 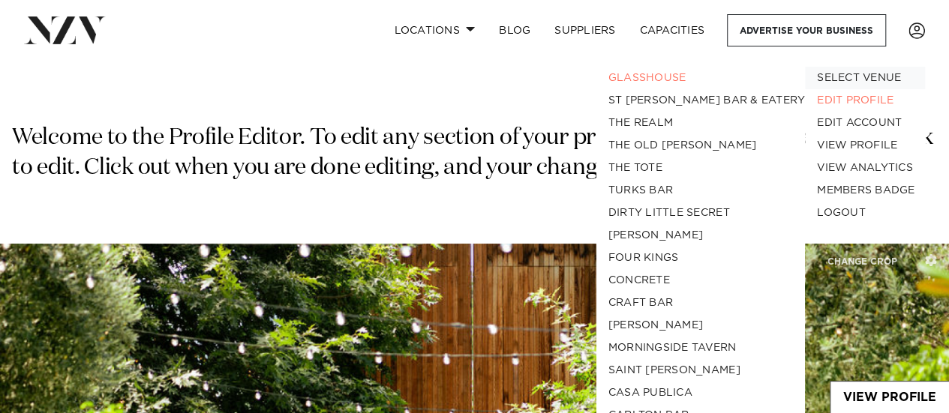 What do you see at coordinates (701, 123) in the screenshot?
I see `a: The Realm` at bounding box center [701, 123].